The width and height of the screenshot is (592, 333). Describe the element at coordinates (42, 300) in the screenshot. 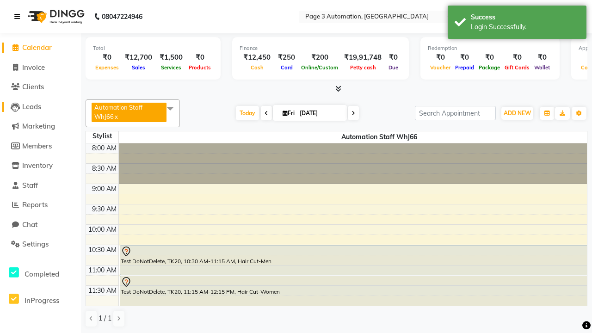

I see `span: InProgress` at that location.